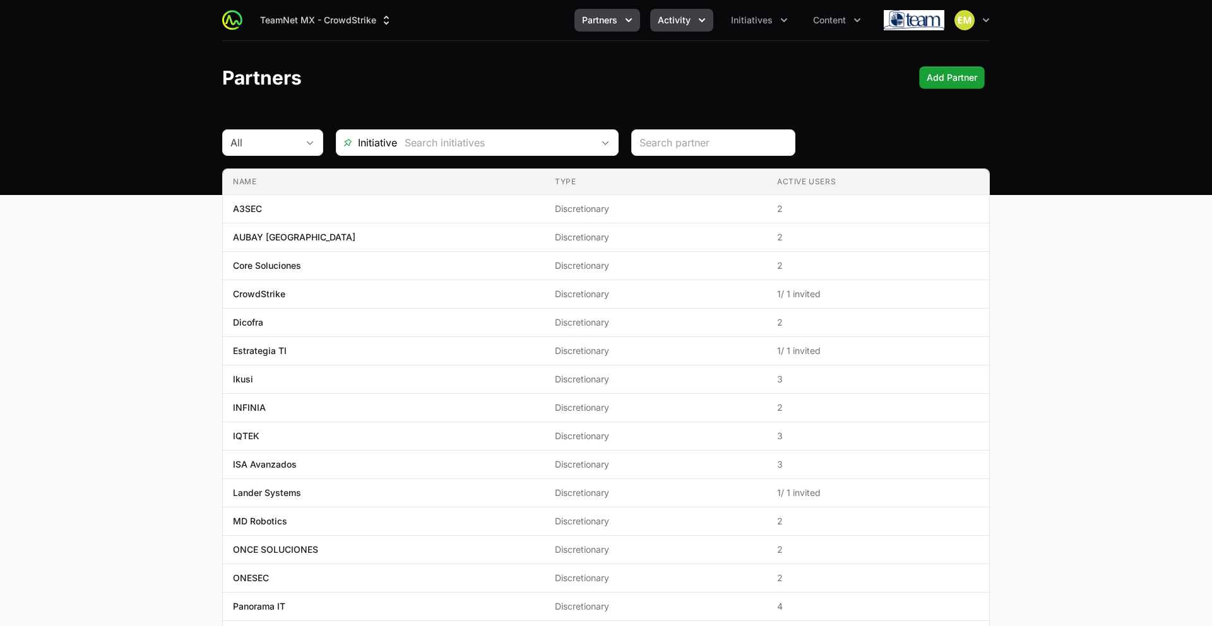 The height and width of the screenshot is (626, 1212). Describe the element at coordinates (830, 20) in the screenshot. I see `span: Content` at that location.